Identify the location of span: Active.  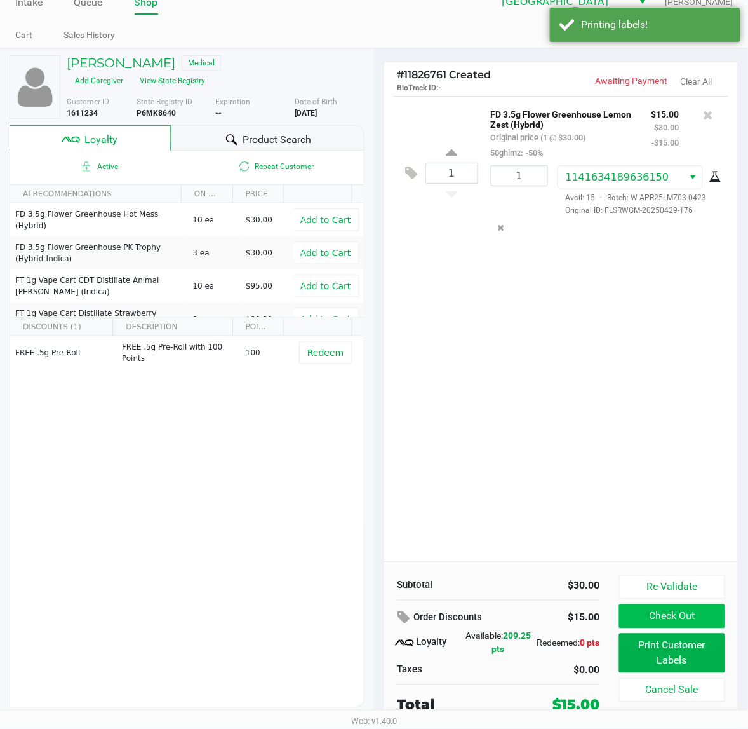
(98, 166).